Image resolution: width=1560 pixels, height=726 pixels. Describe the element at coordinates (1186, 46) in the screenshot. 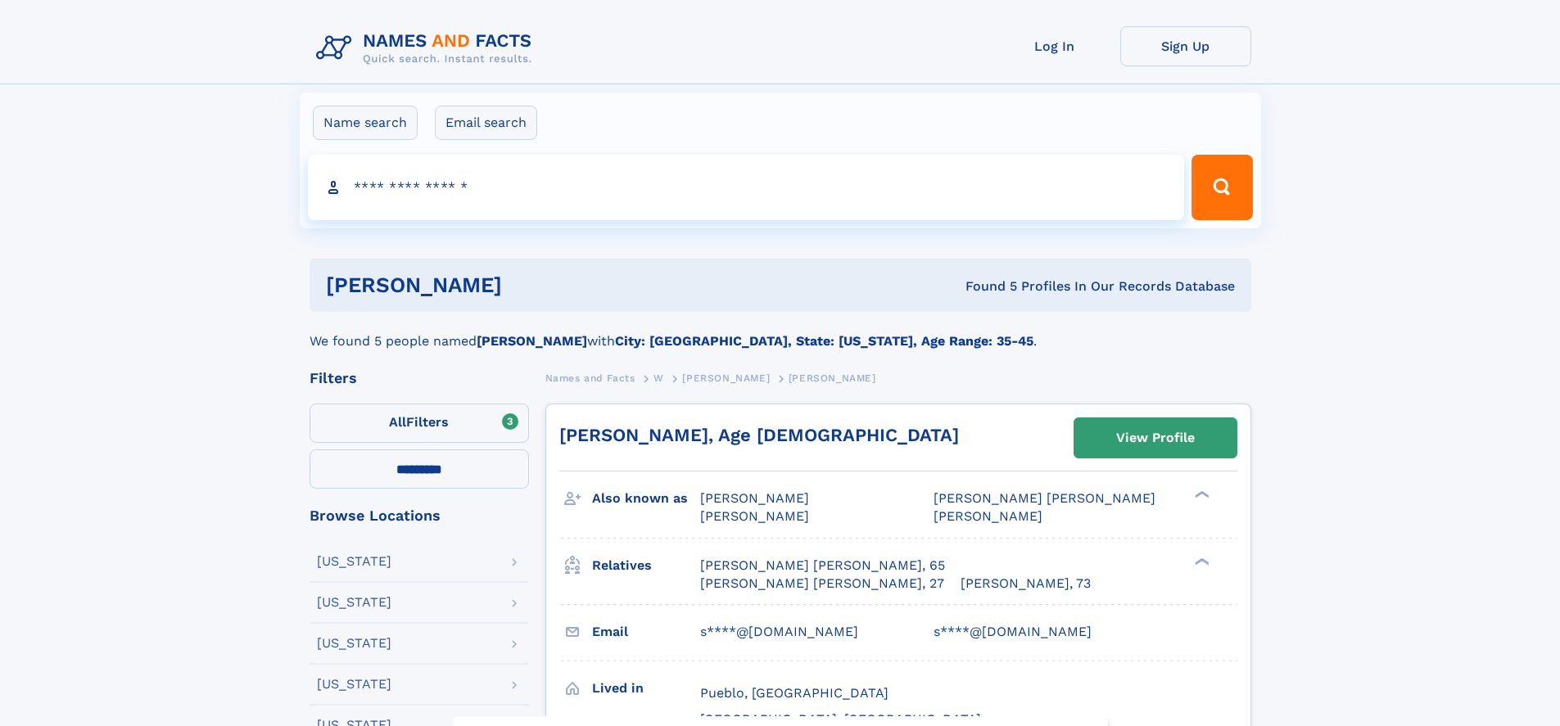

I see `a: Sign Up` at that location.